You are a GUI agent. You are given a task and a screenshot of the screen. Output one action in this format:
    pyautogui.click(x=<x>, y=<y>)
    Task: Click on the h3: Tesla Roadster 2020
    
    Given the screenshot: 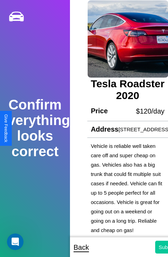 What is the action you would take?
    pyautogui.click(x=128, y=90)
    